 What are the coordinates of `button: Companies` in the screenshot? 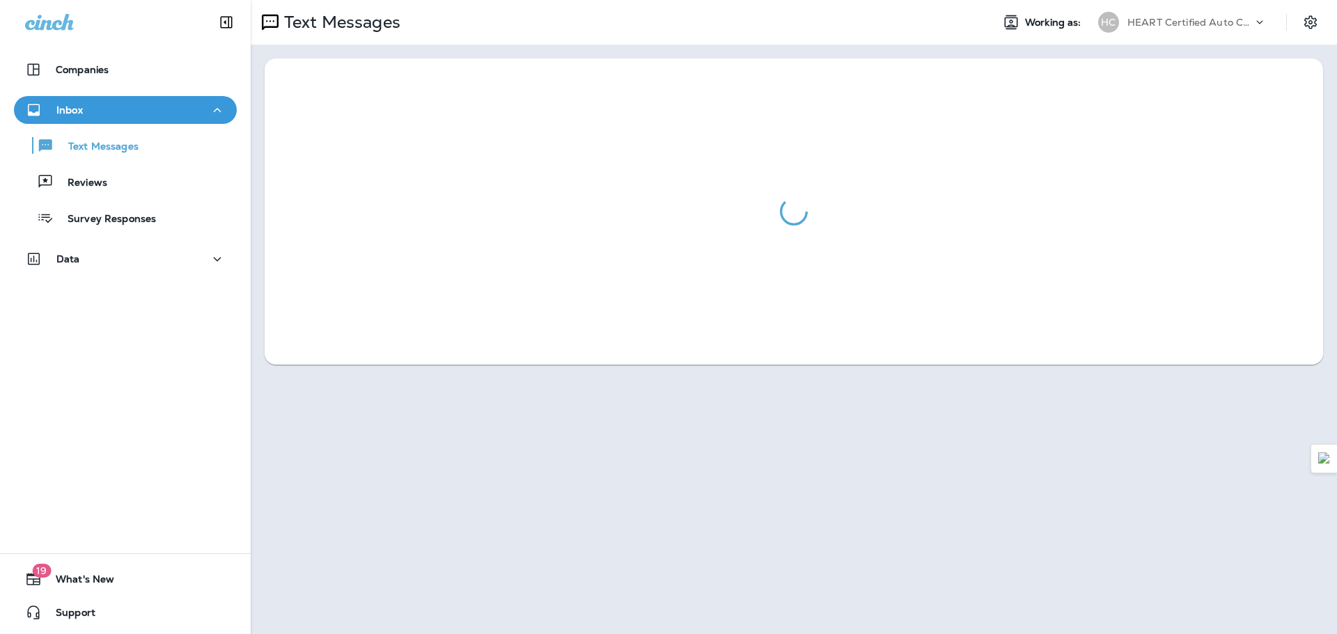 It's located at (125, 70).